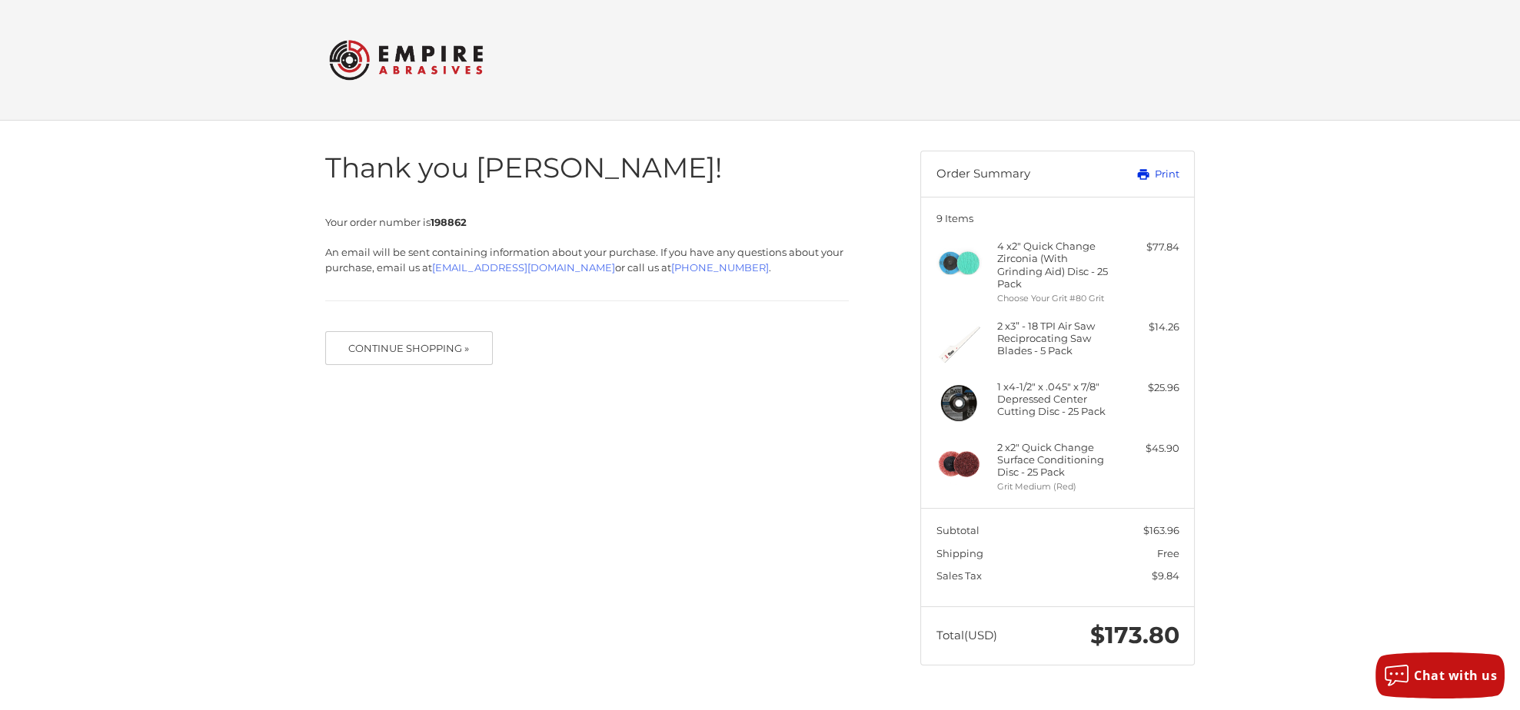 The image size is (1520, 710). Describe the element at coordinates (966, 635) in the screenshot. I see `span: Total (USD)` at that location.